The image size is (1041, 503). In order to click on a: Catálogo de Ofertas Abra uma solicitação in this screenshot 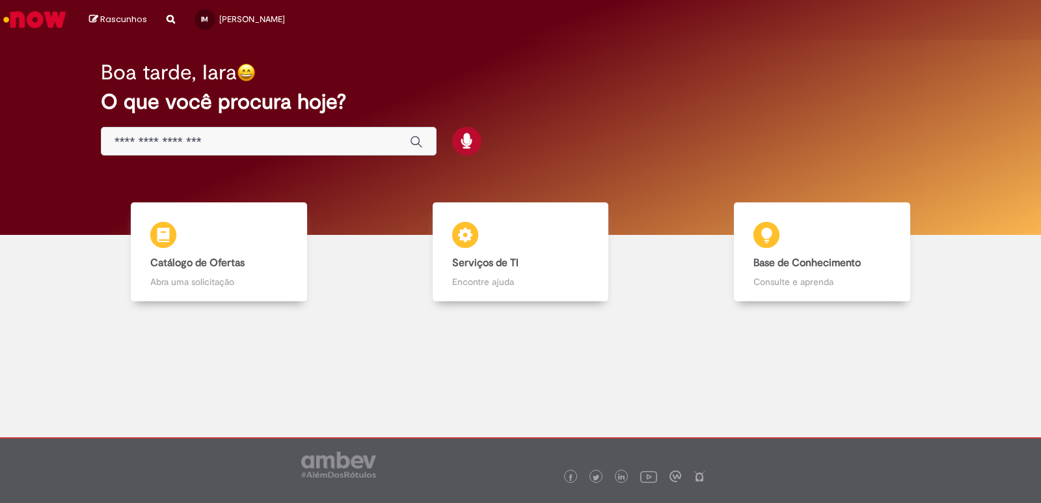, I will do `click(219, 252)`.